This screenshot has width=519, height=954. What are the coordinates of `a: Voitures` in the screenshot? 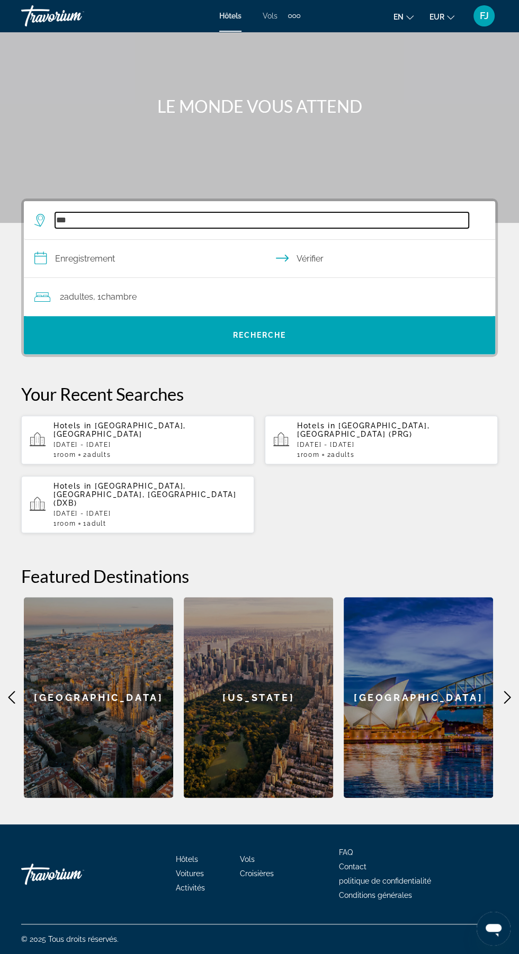 It's located at (190, 874).